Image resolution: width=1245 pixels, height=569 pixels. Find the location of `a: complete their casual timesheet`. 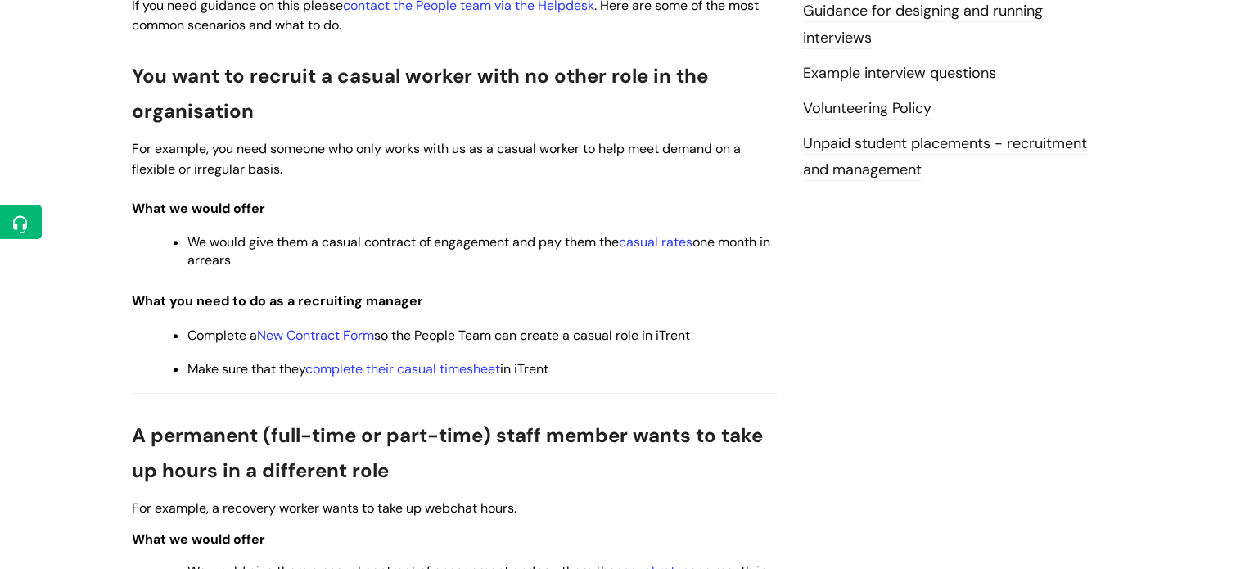

a: complete their casual timesheet is located at coordinates (403, 368).